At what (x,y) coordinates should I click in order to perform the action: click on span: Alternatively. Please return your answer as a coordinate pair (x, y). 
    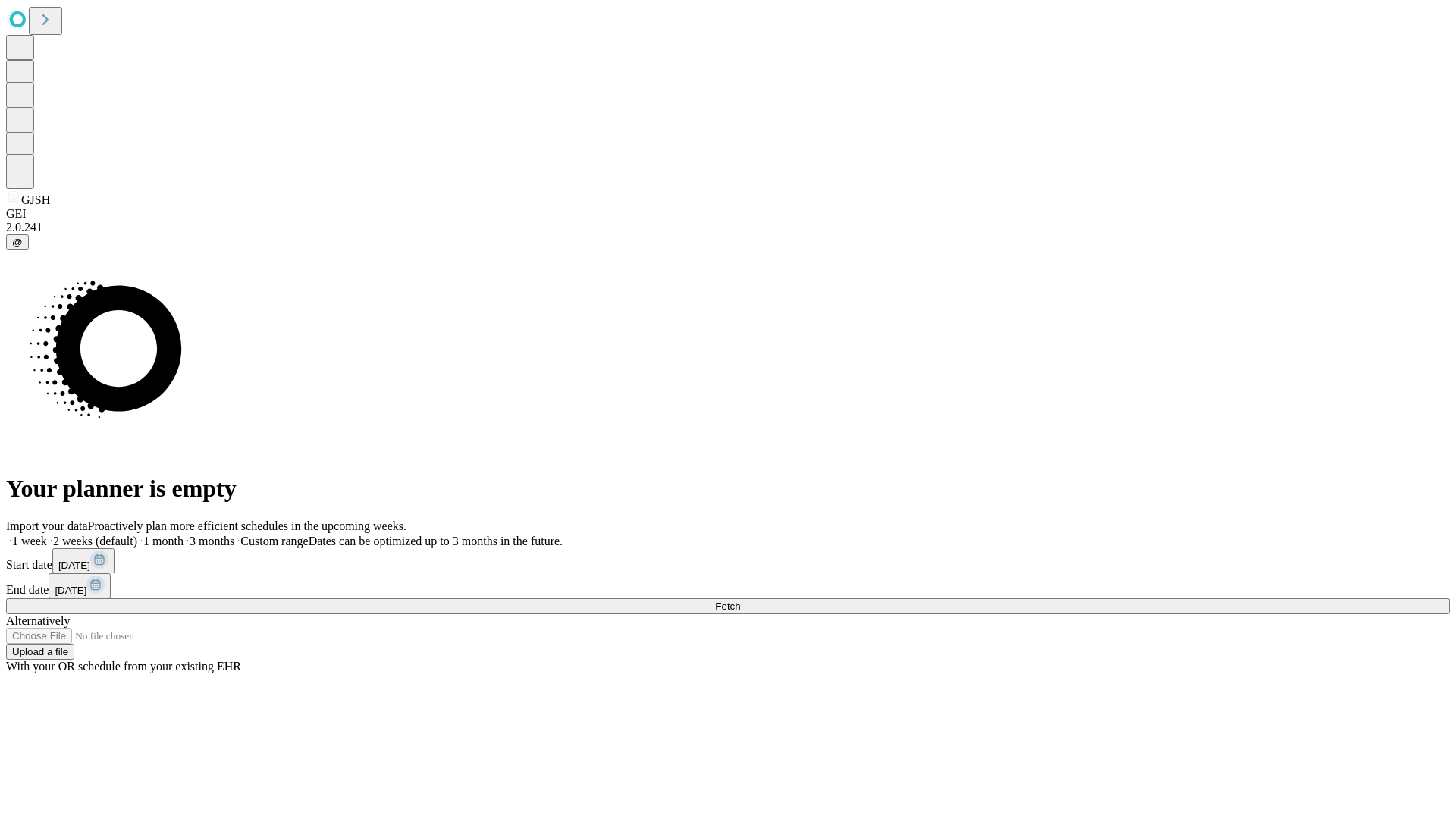
    Looking at the image, I should click on (38, 621).